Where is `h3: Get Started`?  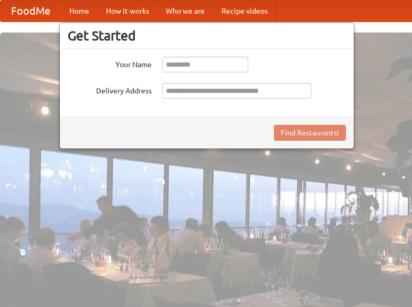 h3: Get Started is located at coordinates (207, 36).